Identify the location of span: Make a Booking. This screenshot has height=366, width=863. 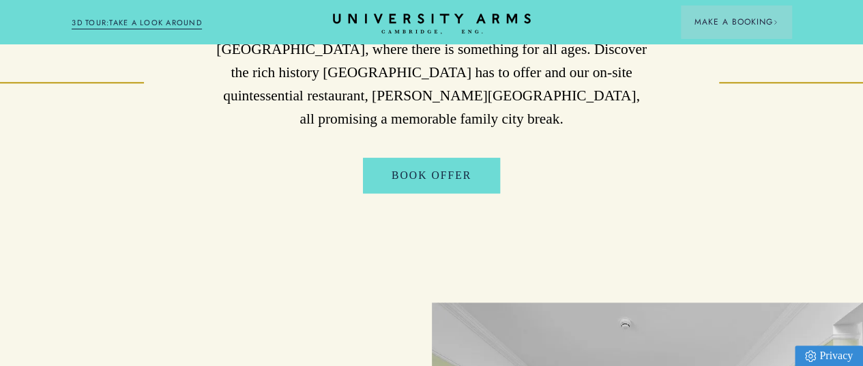
(736, 22).